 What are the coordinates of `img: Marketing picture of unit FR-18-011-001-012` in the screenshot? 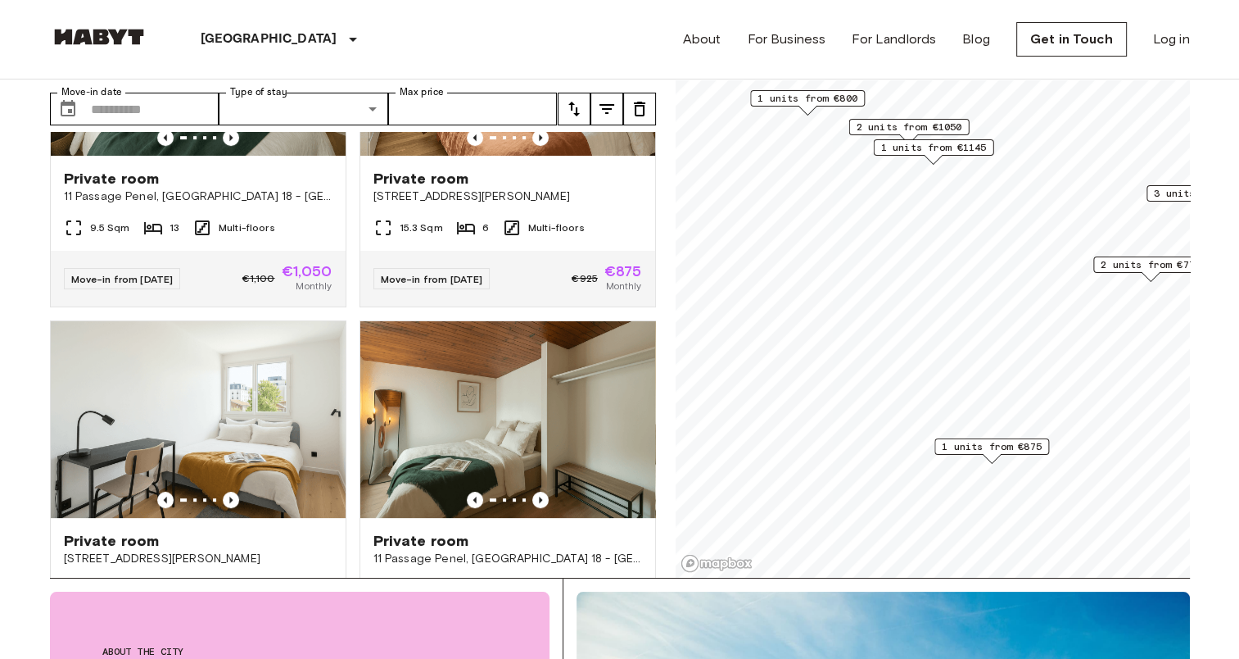 It's located at (508, 419).